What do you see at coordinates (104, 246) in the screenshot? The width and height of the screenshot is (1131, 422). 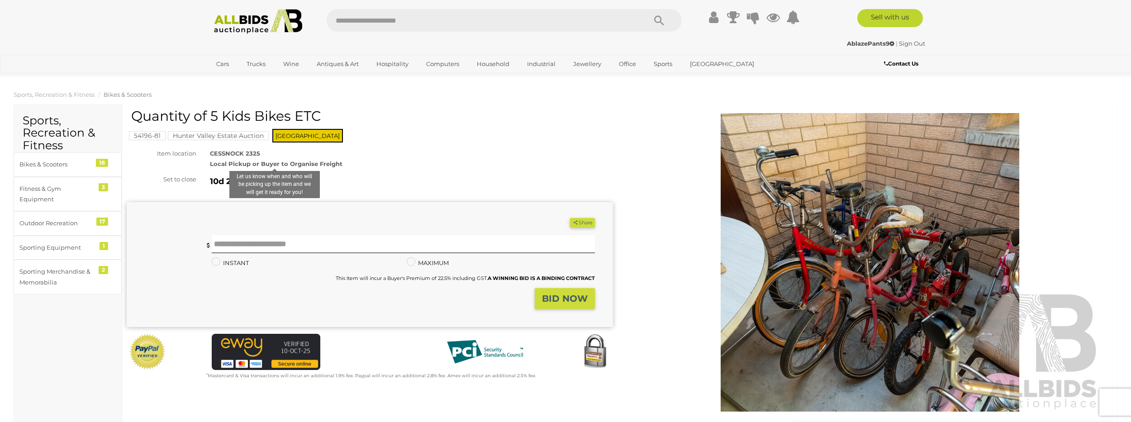 I see `div: 1` at bounding box center [104, 246].